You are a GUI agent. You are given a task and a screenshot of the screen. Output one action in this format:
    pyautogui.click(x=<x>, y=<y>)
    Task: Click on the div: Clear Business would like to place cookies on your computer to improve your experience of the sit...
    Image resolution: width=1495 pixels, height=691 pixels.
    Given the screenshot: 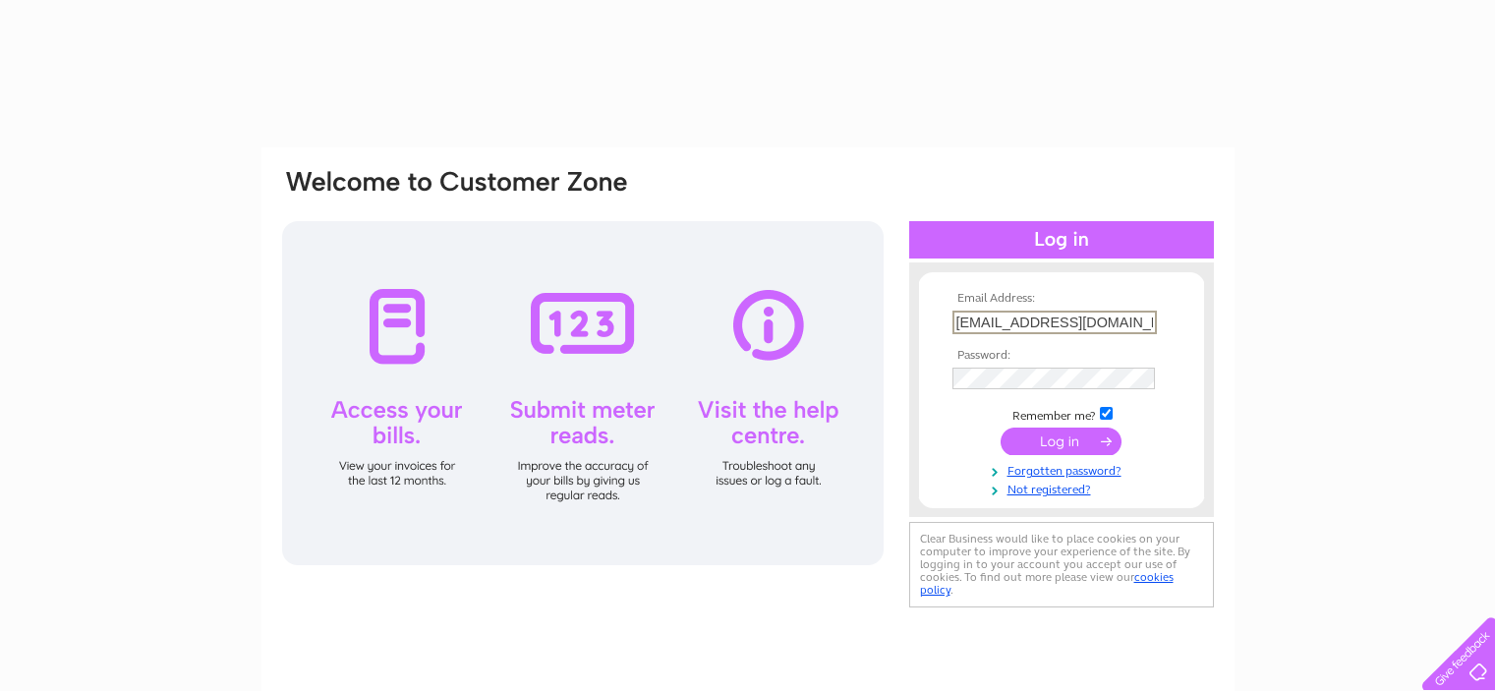 What is the action you would take?
    pyautogui.click(x=1061, y=564)
    